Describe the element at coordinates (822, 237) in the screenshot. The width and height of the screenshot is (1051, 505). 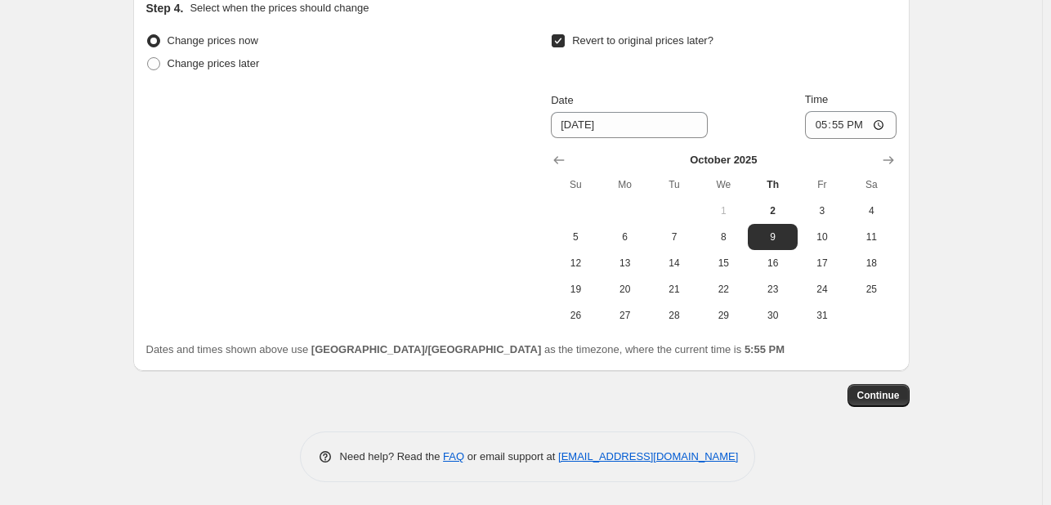
I see `span: 10` at that location.